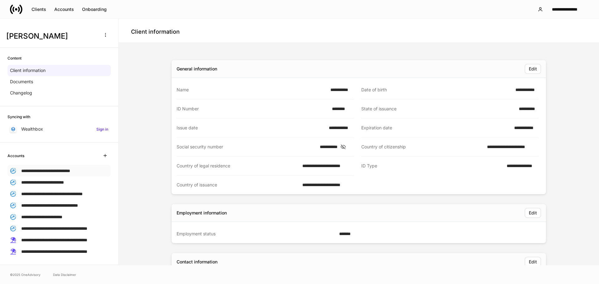 This screenshot has width=599, height=284. Describe the element at coordinates (65, 275) in the screenshot. I see `a: Data Disclaimer` at that location.